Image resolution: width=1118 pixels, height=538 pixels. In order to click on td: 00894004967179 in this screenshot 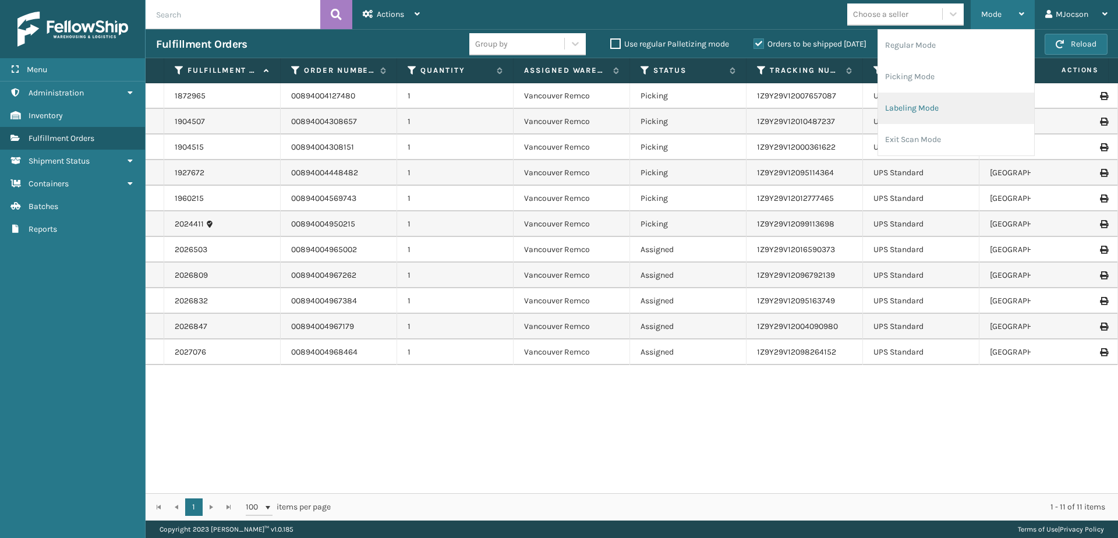, I will do `click(339, 327)`.